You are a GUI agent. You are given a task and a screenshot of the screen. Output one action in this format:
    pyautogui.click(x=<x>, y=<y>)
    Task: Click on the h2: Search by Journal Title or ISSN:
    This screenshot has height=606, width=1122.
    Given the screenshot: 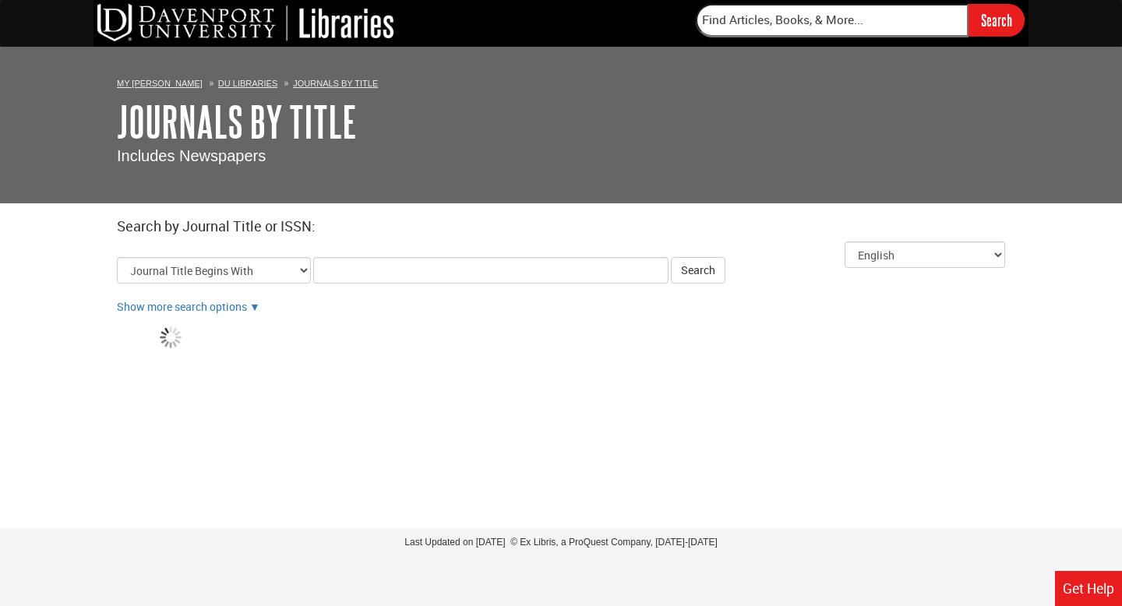 What is the action you would take?
    pyautogui.click(x=561, y=227)
    